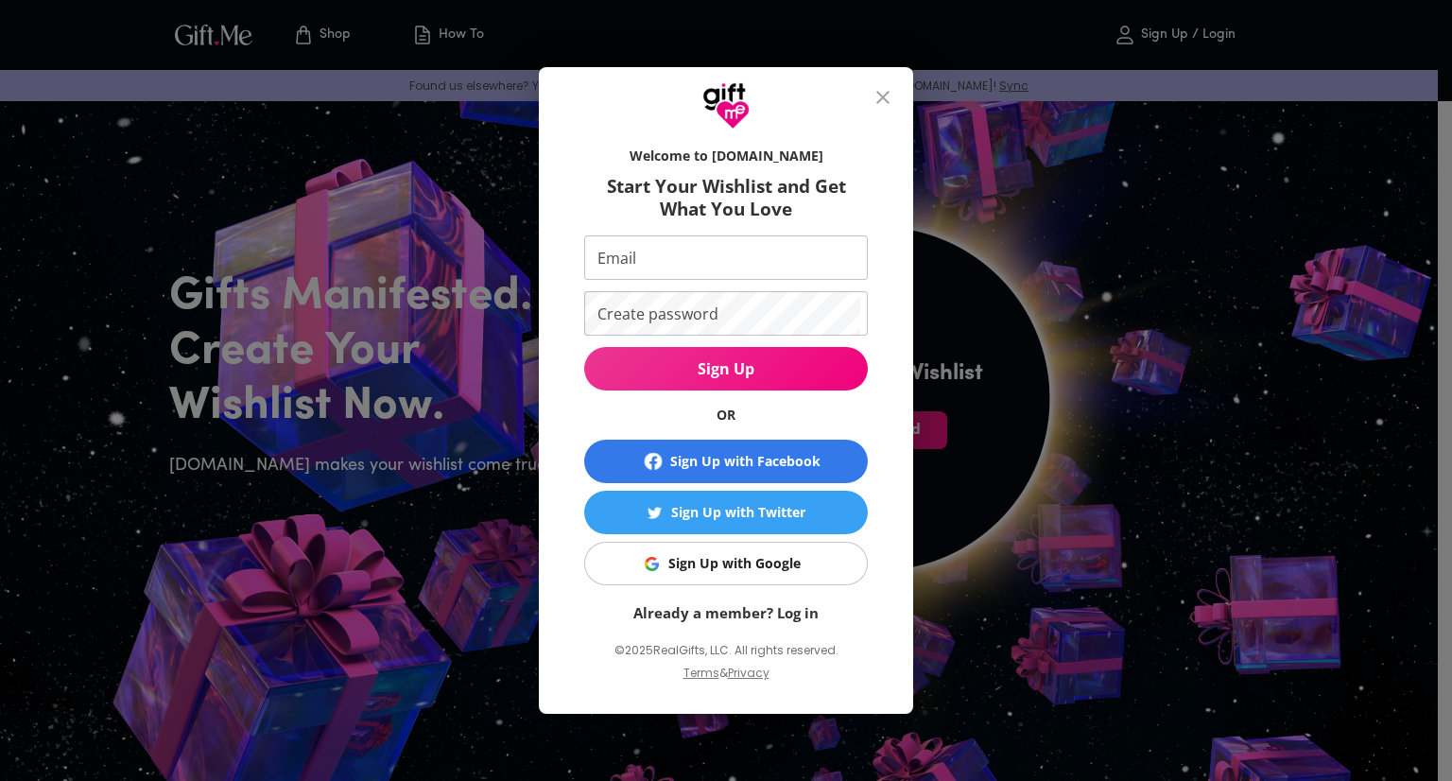  What do you see at coordinates (738, 512) in the screenshot?
I see `div: Sign Up with Twitter` at bounding box center [738, 512].